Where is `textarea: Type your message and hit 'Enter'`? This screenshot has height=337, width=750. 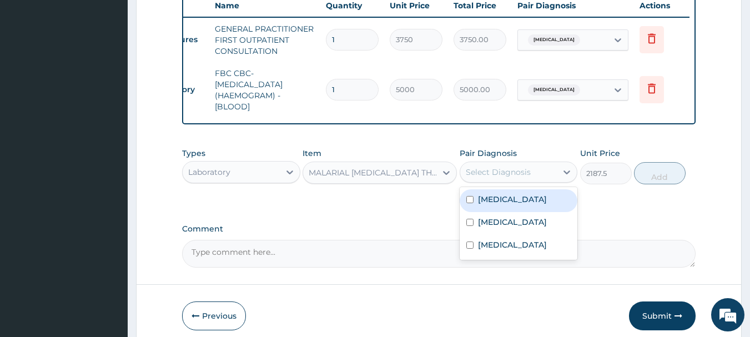 textarea: Type your message and hit 'Enter' is located at coordinates (108, 241).